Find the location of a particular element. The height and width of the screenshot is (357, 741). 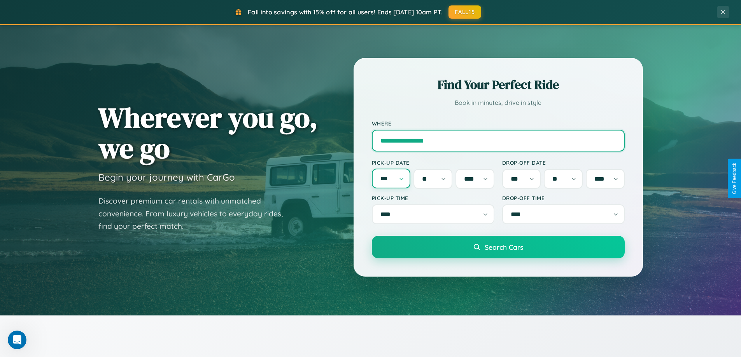

label: Pick-up Time is located at coordinates (433, 198).